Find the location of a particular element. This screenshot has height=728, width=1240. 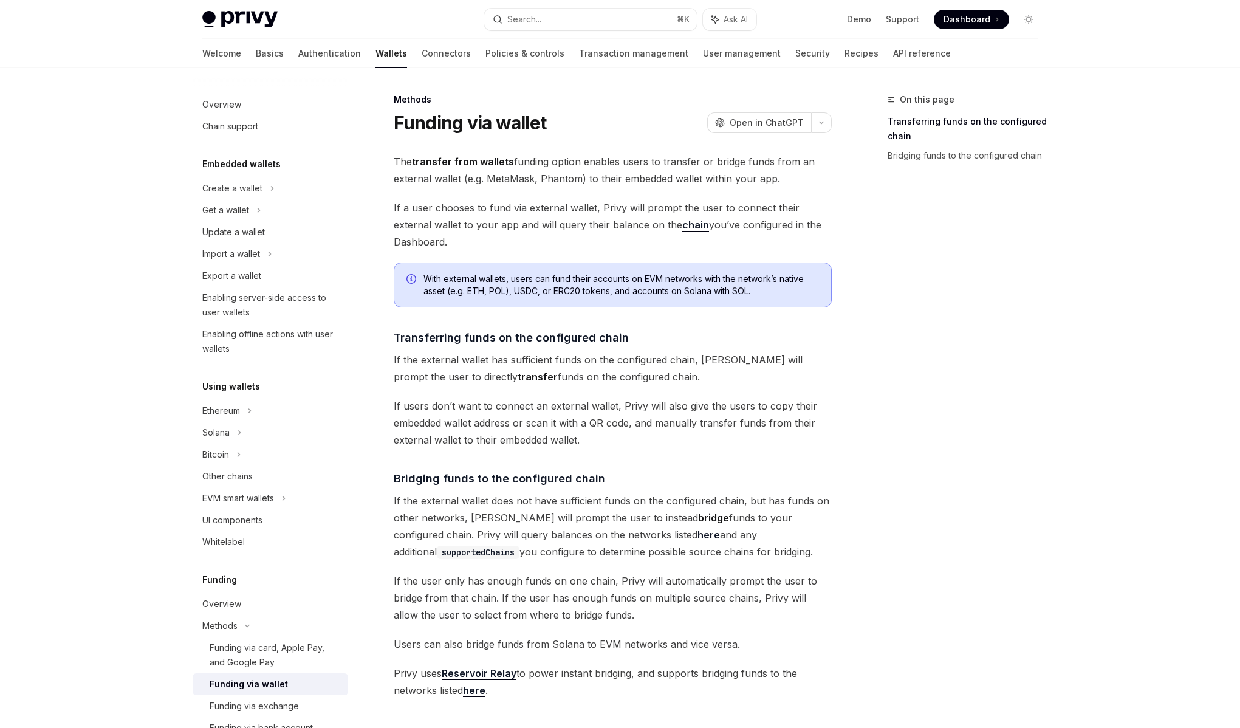

a: UI components is located at coordinates (270, 520).